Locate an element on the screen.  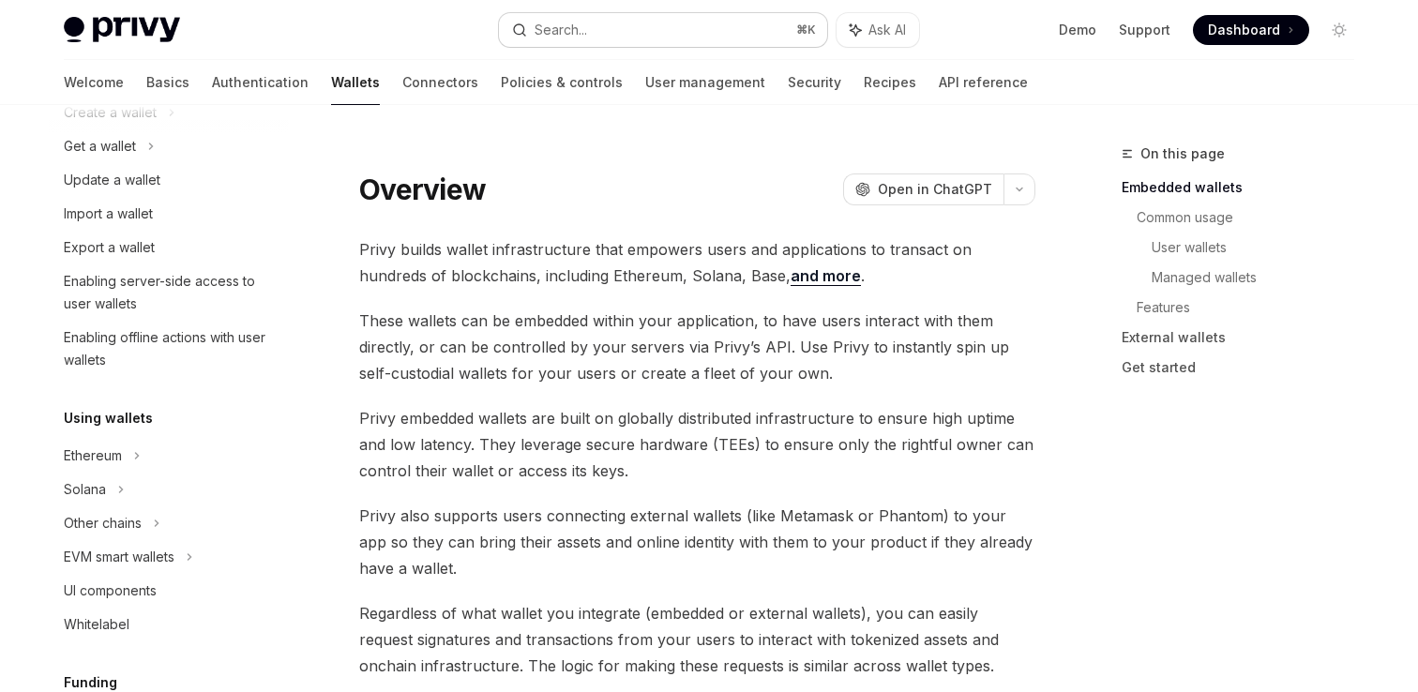
div: Solana is located at coordinates (84, 490).